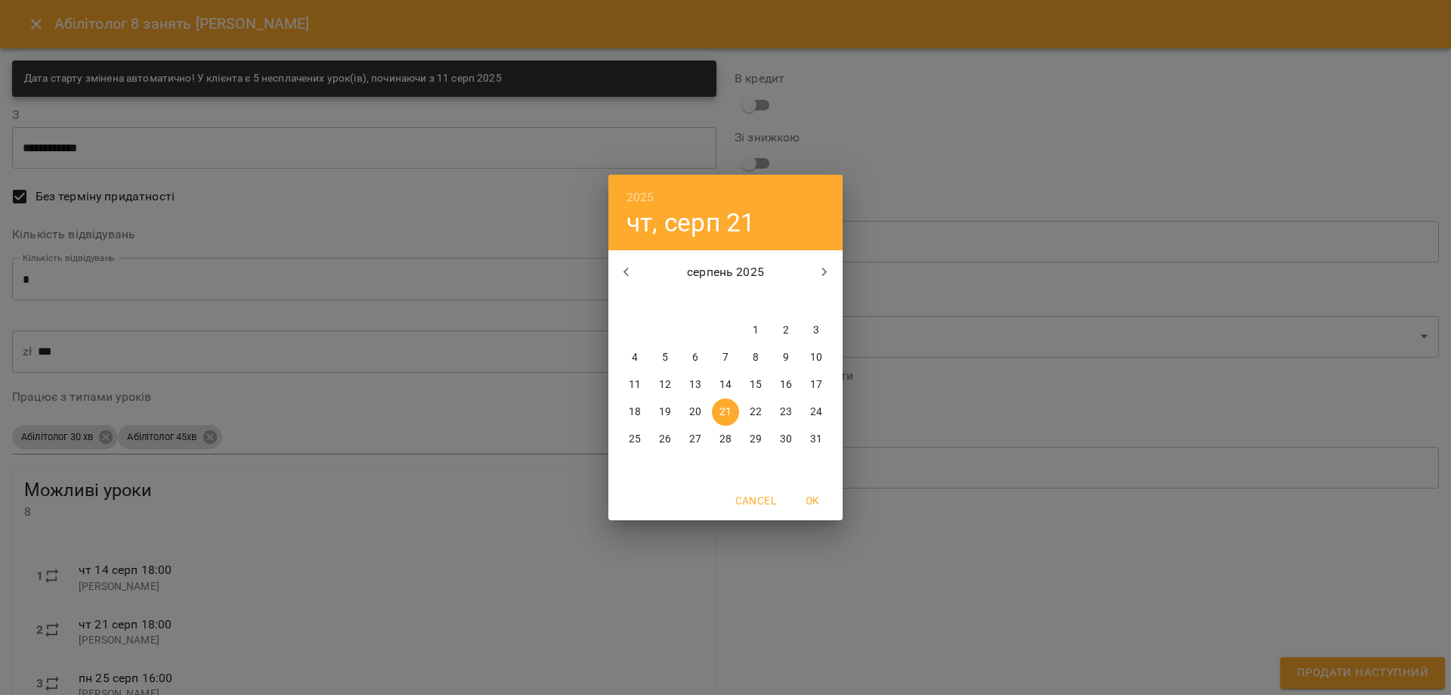  I want to click on p: 8, so click(756, 357).